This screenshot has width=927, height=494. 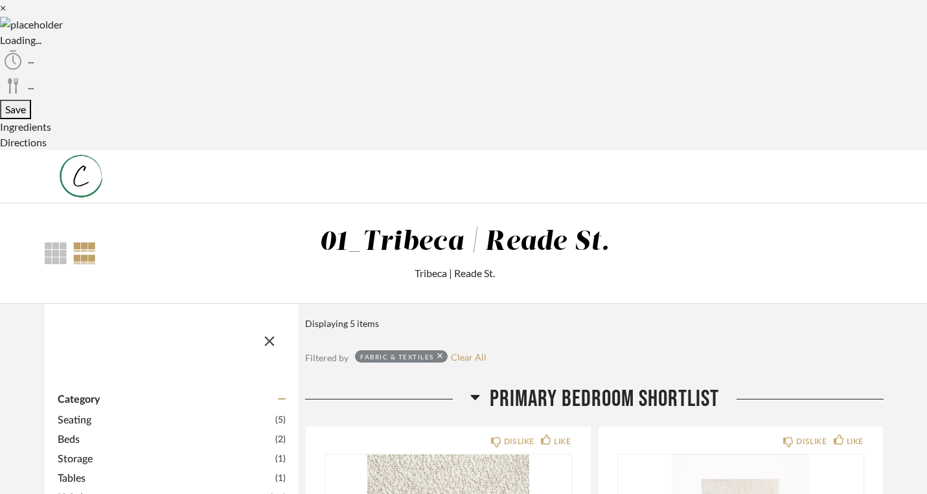 What do you see at coordinates (164, 478) in the screenshot?
I see `span: Tables` at bounding box center [164, 478].